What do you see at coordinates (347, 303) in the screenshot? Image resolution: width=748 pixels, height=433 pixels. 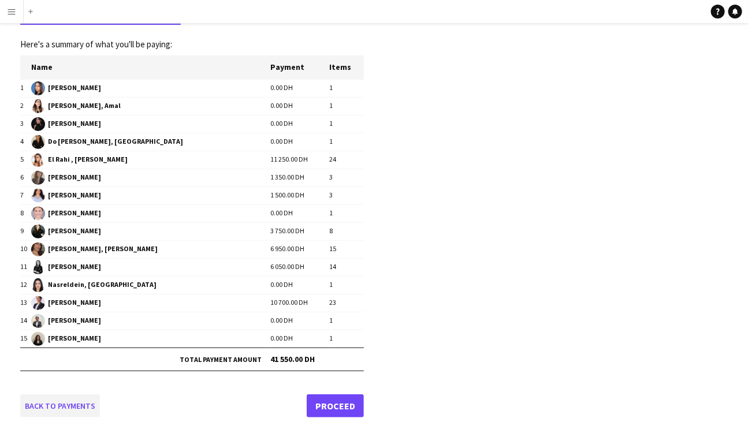 I see `td: 23` at bounding box center [347, 303].